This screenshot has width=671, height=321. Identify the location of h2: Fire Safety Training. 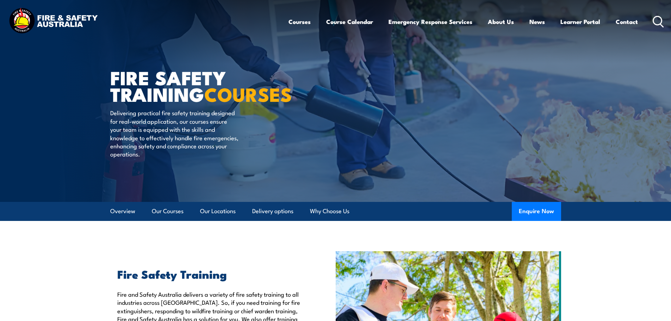
(210, 274).